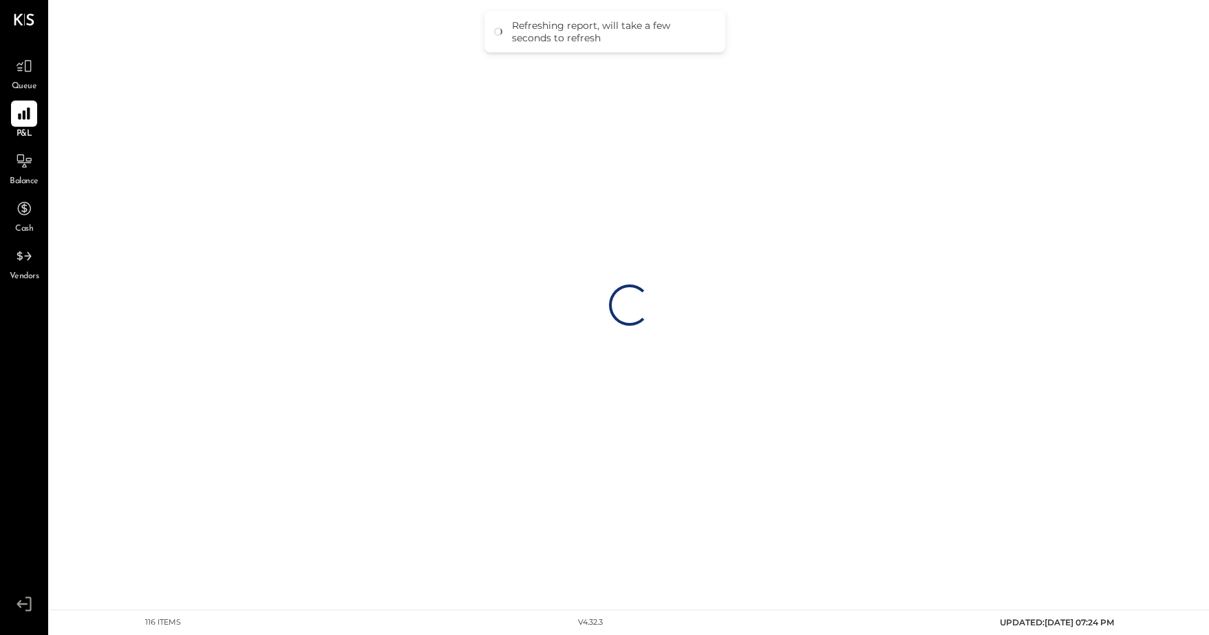 This screenshot has height=635, width=1209. What do you see at coordinates (24, 215) in the screenshot?
I see `a: Cash` at bounding box center [24, 215].